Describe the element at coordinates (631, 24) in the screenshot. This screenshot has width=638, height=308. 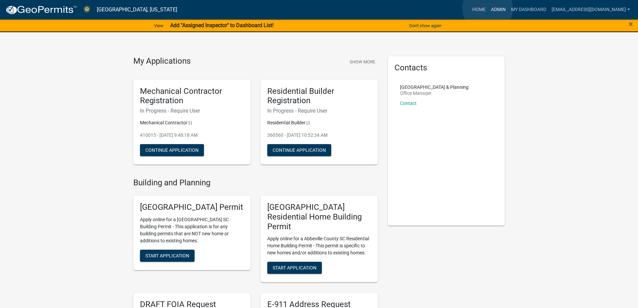
I see `button: Close` at that location.